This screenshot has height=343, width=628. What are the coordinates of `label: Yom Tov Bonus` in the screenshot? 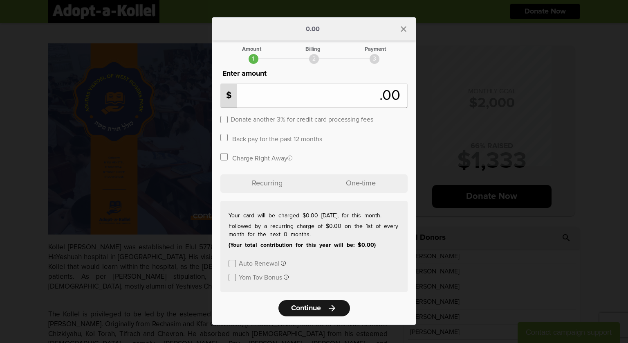 It's located at (261, 277).